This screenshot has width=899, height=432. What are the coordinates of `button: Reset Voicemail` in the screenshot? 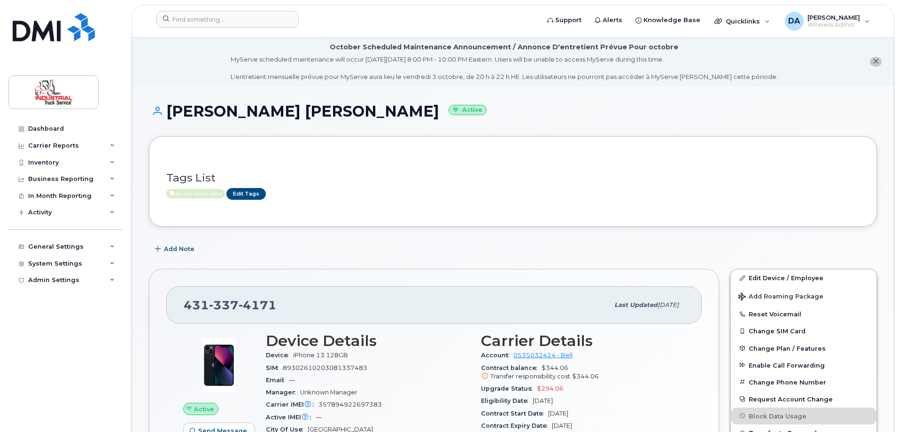 It's located at (804, 314).